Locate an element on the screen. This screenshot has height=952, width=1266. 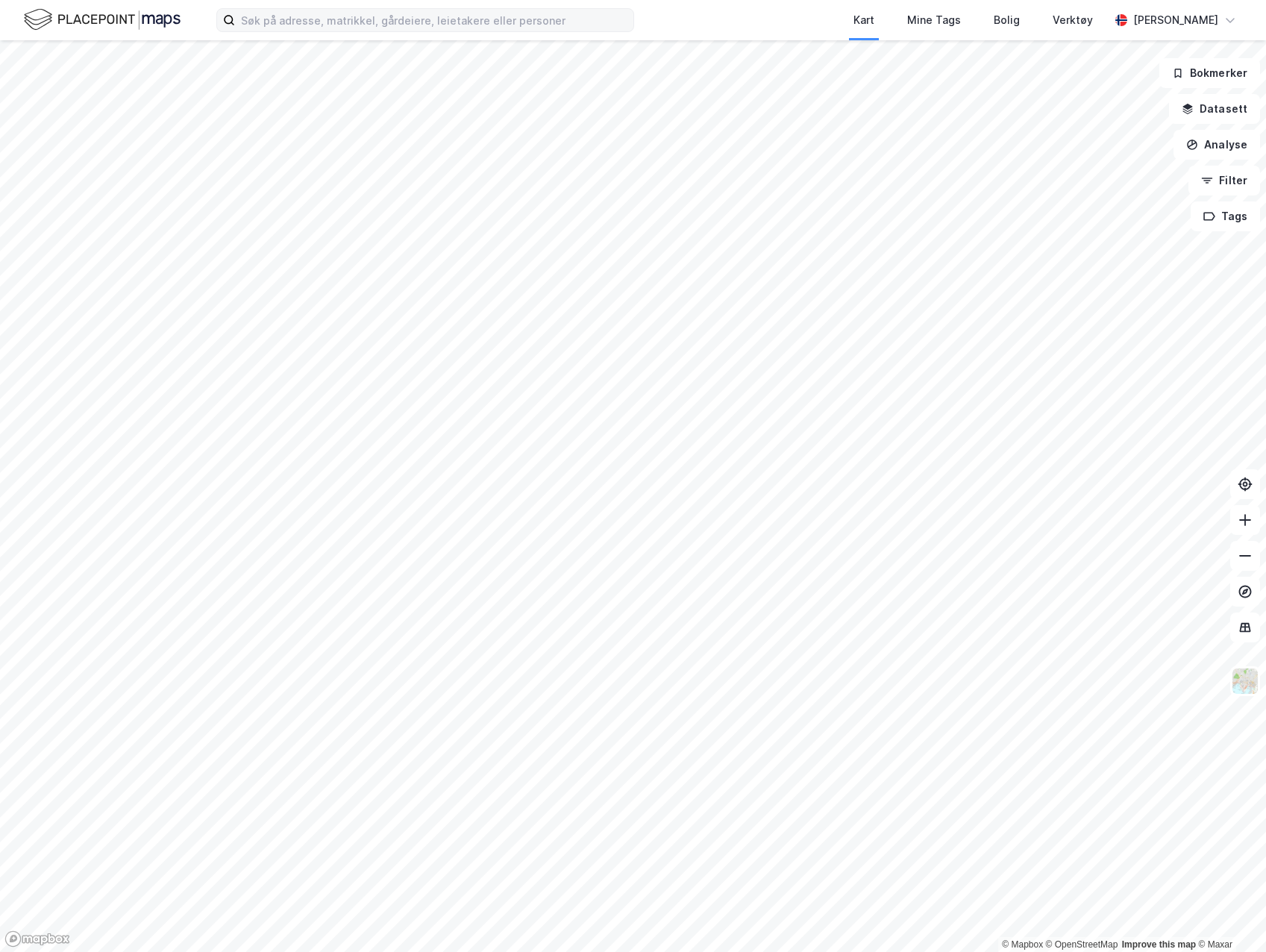
div: Kart is located at coordinates (864, 20).